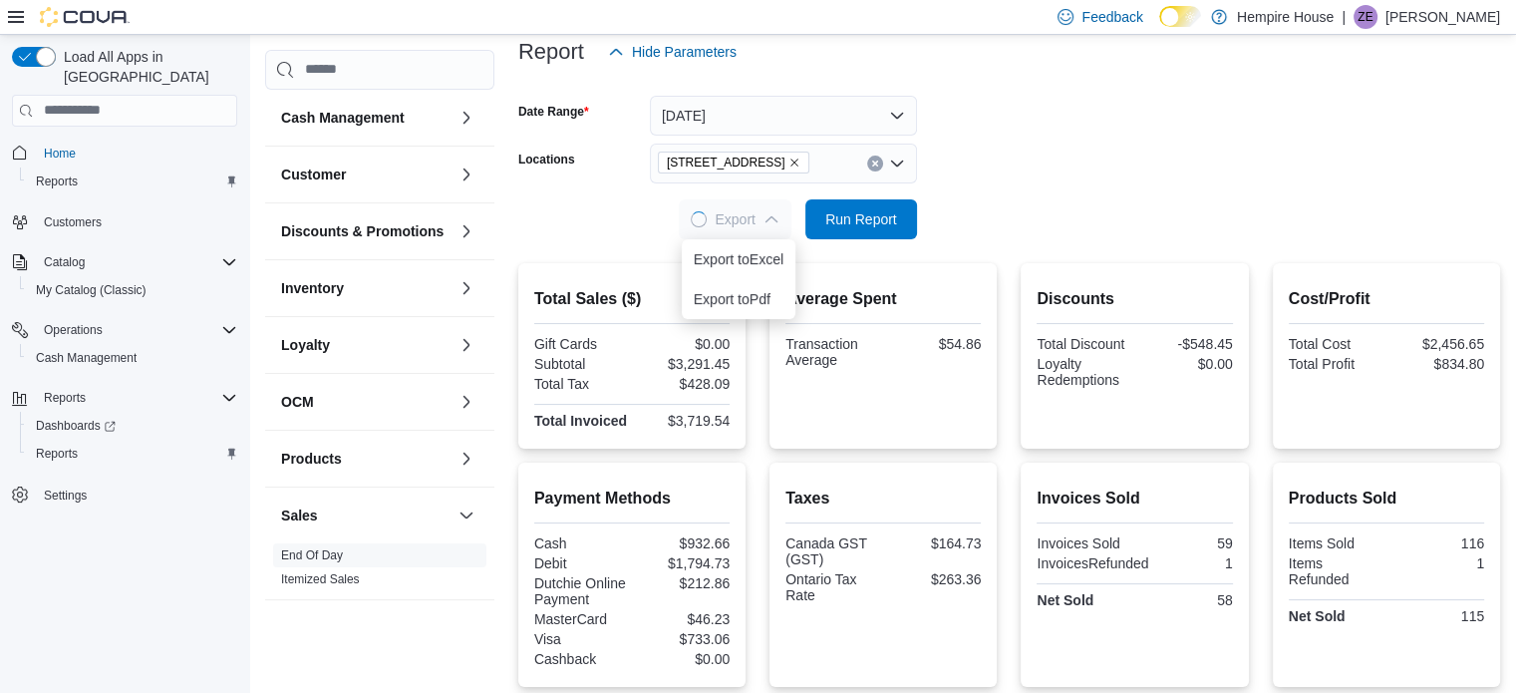 The width and height of the screenshot is (1516, 693). Describe the element at coordinates (883, 299) in the screenshot. I see `h2: Average Spent` at that location.